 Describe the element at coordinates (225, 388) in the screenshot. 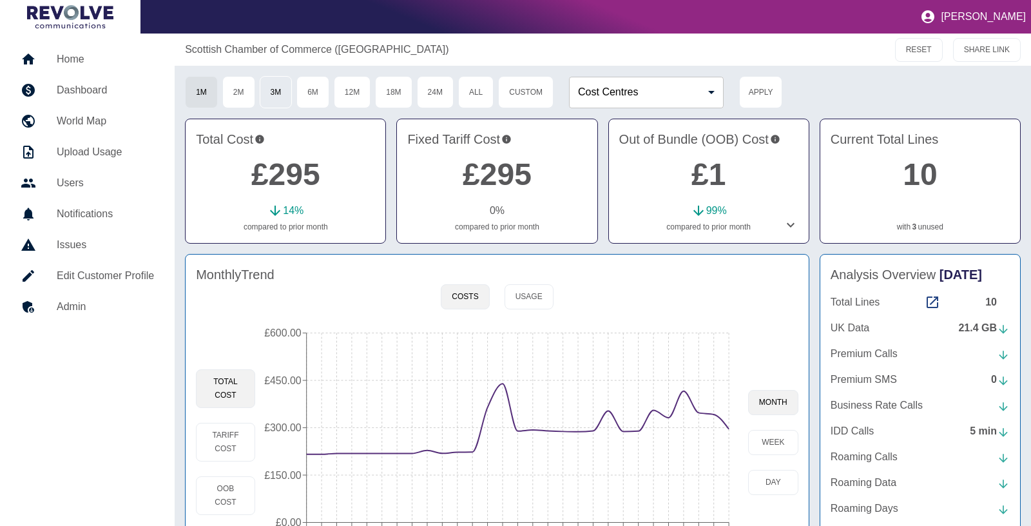

I see `button: Total Cost` at that location.